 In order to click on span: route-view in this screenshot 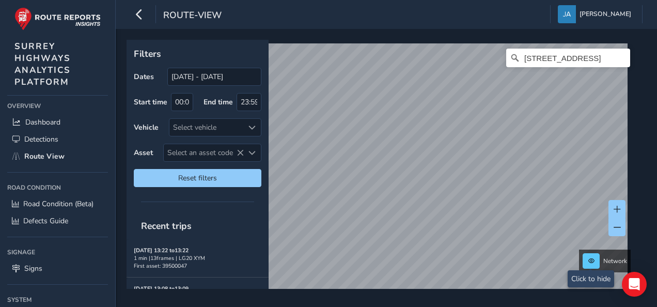, I will do `click(192, 16)`.